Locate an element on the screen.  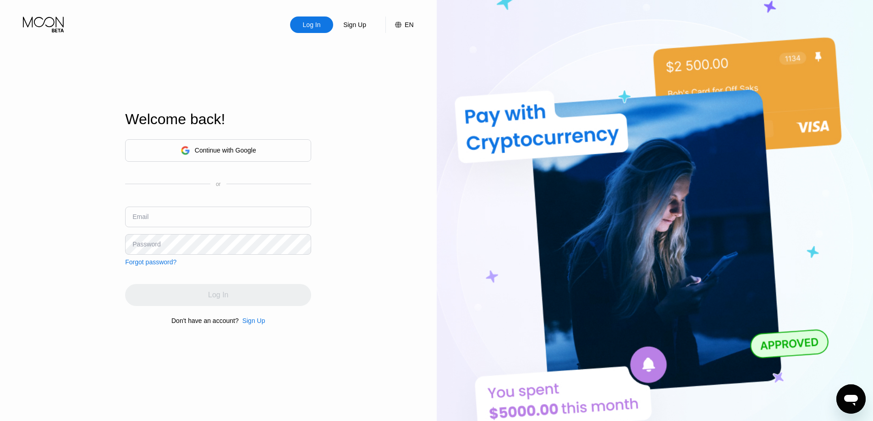
div: Log In is located at coordinates (311, 25).